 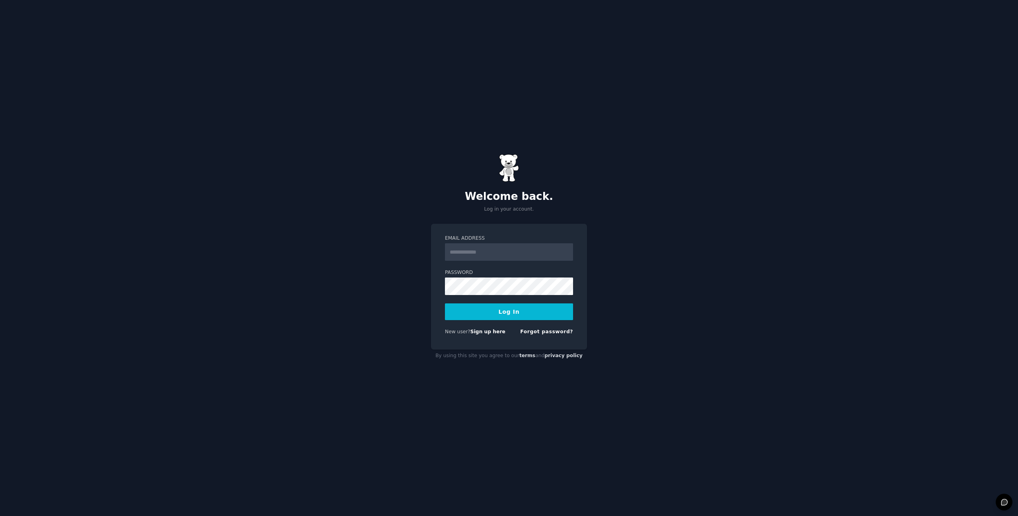 I want to click on div: By using this site you agree to our and, so click(x=509, y=356).